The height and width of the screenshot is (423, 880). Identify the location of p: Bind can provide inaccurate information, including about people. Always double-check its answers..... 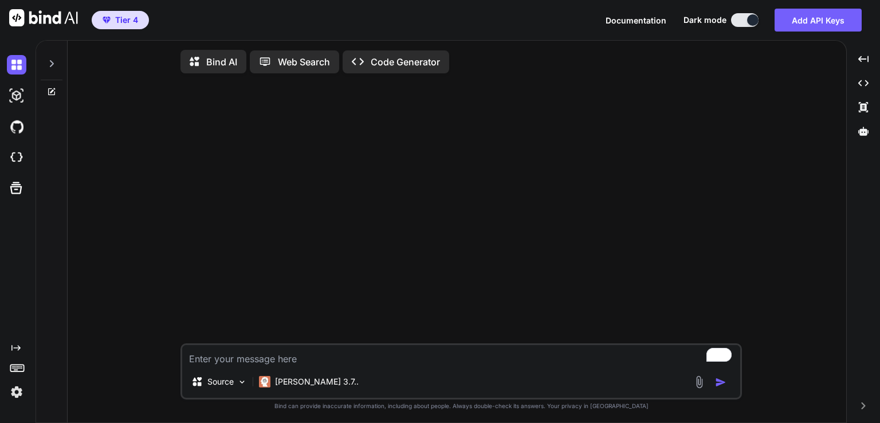
(461, 405).